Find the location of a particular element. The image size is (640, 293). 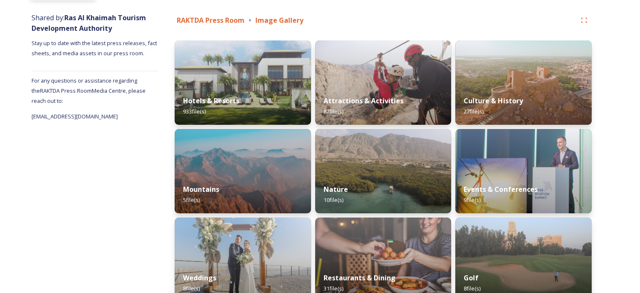

span: 9 file(s) is located at coordinates (472, 200).